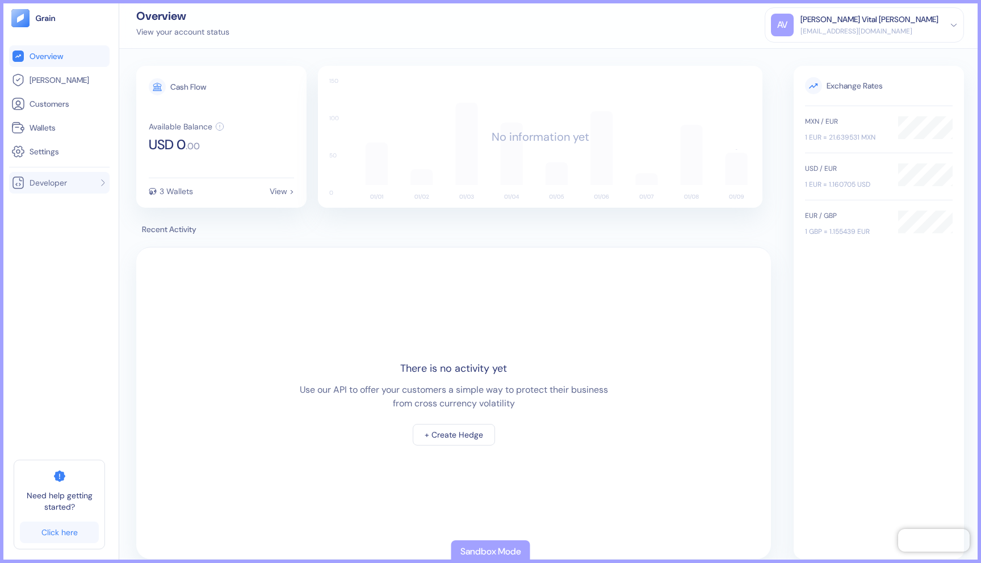 The image size is (981, 563). I want to click on span: Need help getting started?, so click(59, 501).